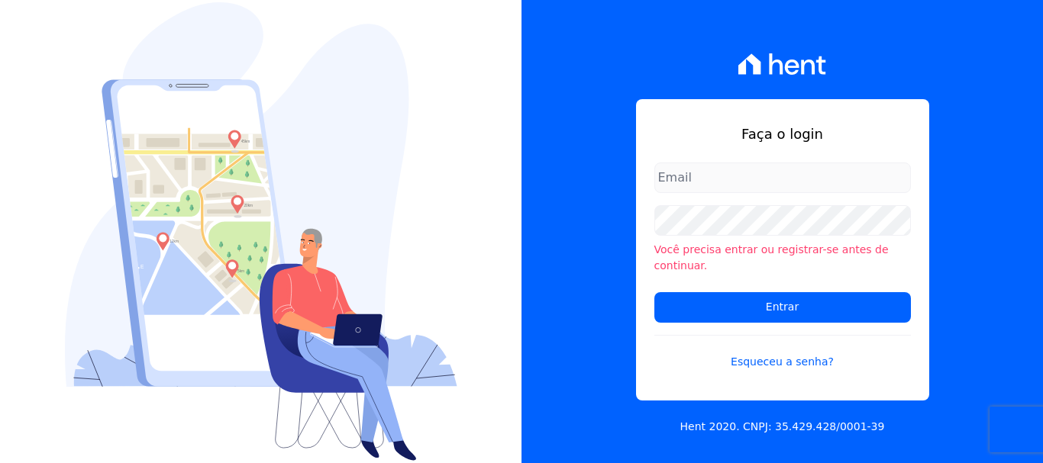 Image resolution: width=1043 pixels, height=463 pixels. I want to click on input: Entrar, so click(782, 308).